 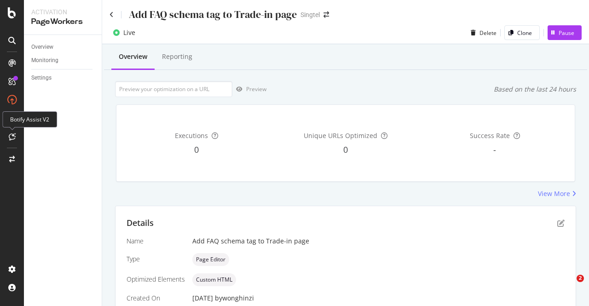 What do you see at coordinates (326, 15) in the screenshot?
I see `div: arrow-right-arrow-left` at bounding box center [326, 15].